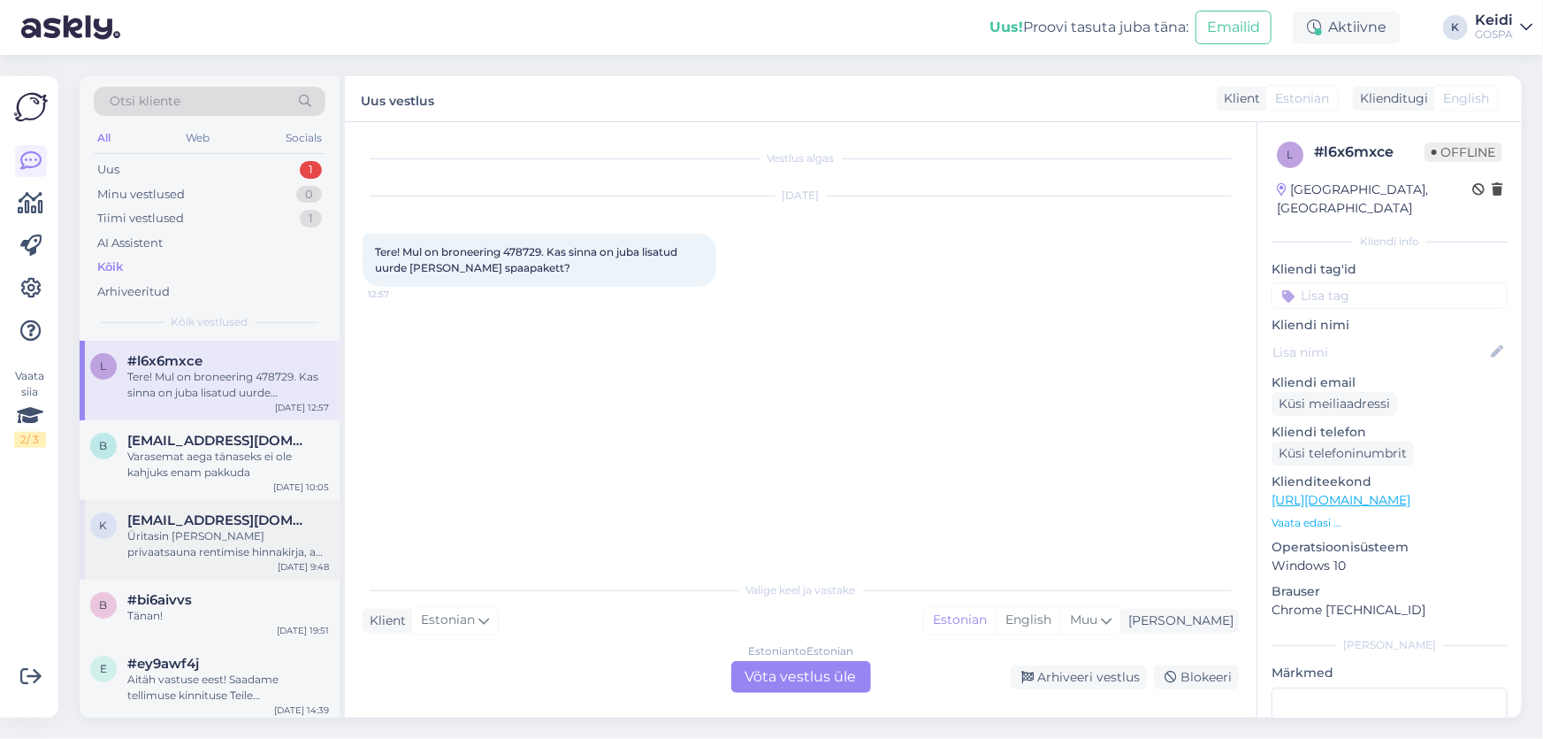  Describe the element at coordinates (1464, 152) in the screenshot. I see `span: Offline` at that location.